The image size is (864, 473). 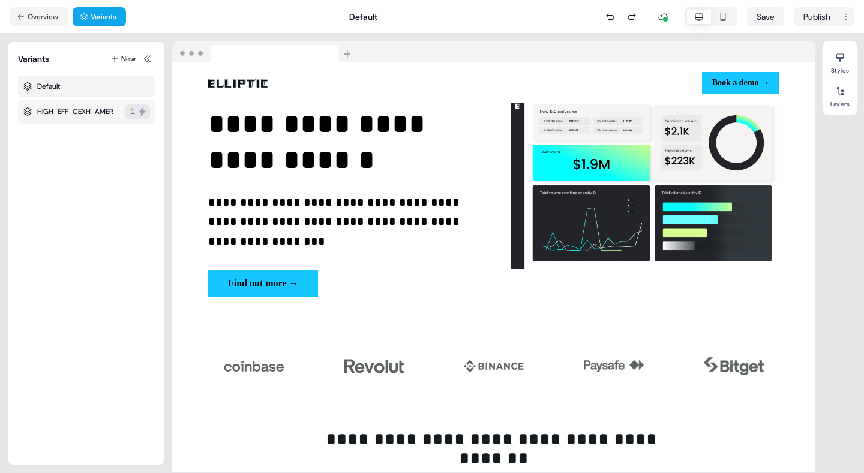 What do you see at coordinates (639, 83) in the screenshot?
I see `div: Book a demo →` at bounding box center [639, 83].